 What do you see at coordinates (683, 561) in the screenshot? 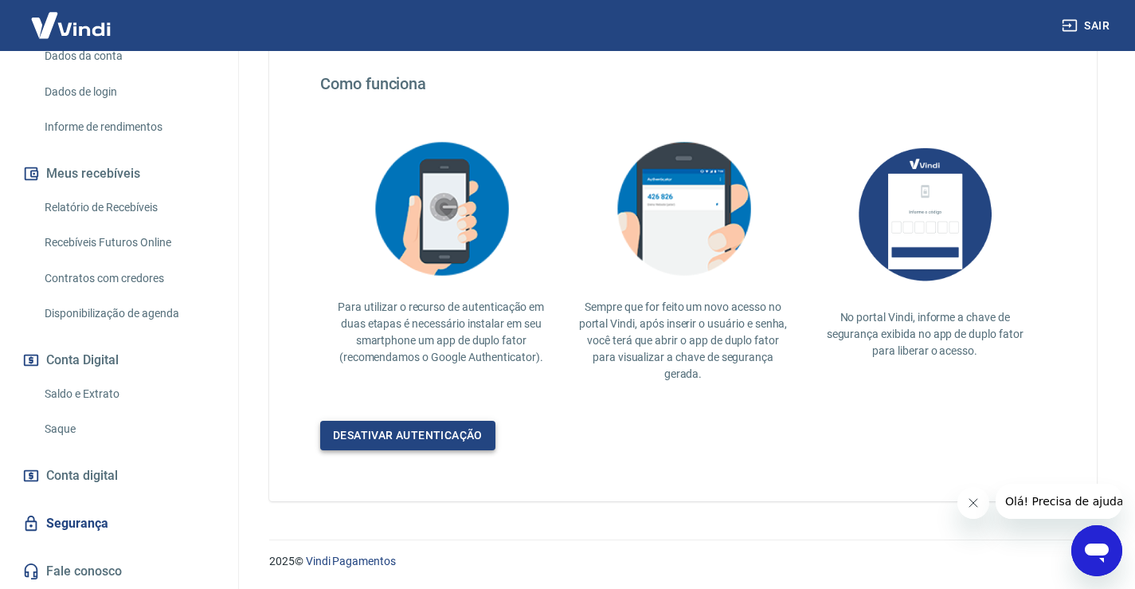
I see `p: 2025 ©` at bounding box center [683, 561].